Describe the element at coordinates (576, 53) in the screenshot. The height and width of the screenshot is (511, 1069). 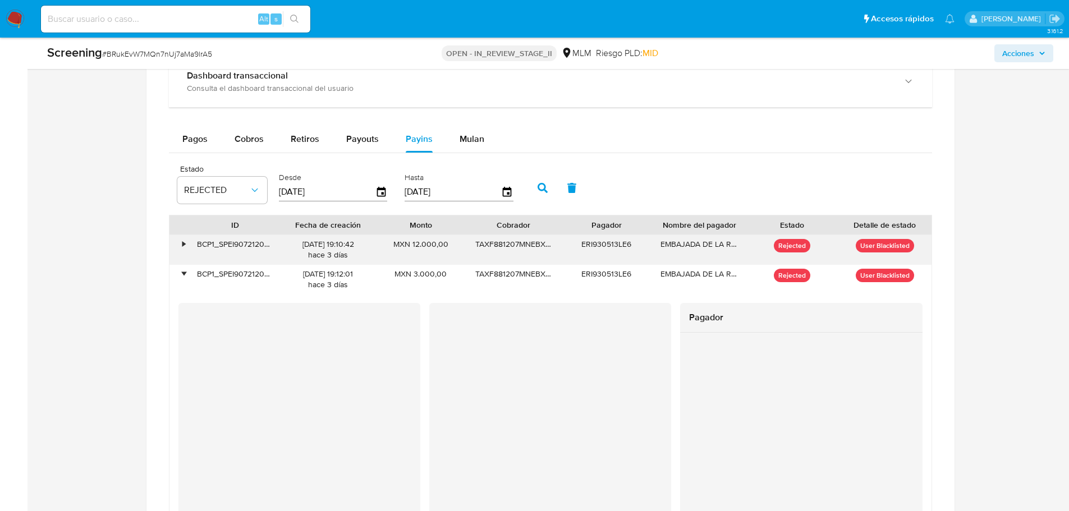
I see `div: MLM` at that location.